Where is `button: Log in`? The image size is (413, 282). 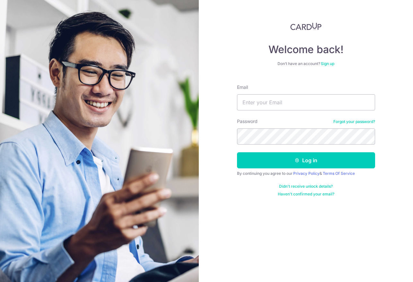
button: Log in is located at coordinates (306, 160).